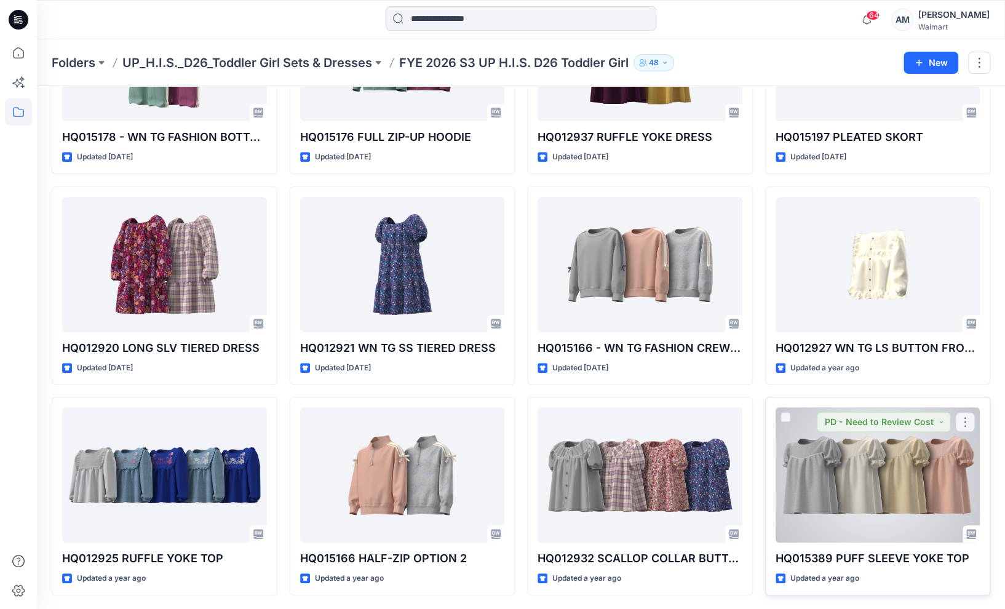 The height and width of the screenshot is (609, 1005). I want to click on p: HQ012921 WN TG SS TIERED DRESS, so click(402, 348).